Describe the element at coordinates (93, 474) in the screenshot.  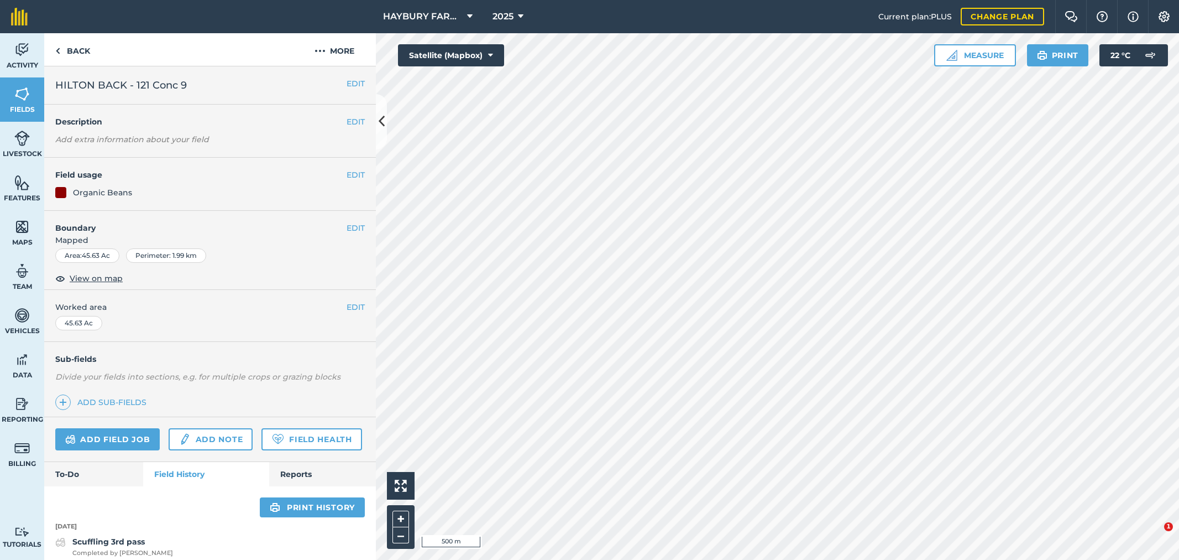
I see `a: To-Do` at that location.